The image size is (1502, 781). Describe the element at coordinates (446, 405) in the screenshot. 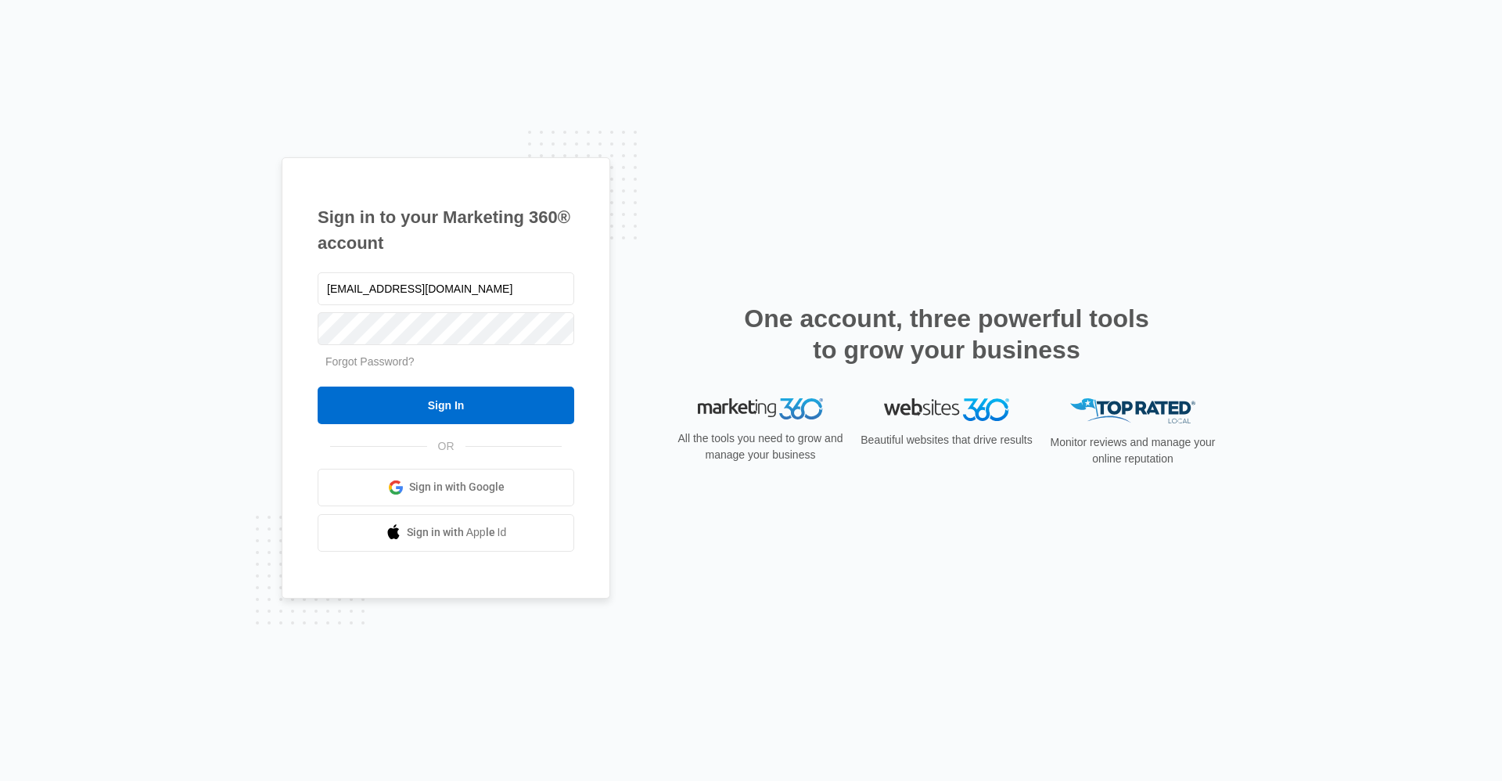

I see `input: Sign In` at that location.